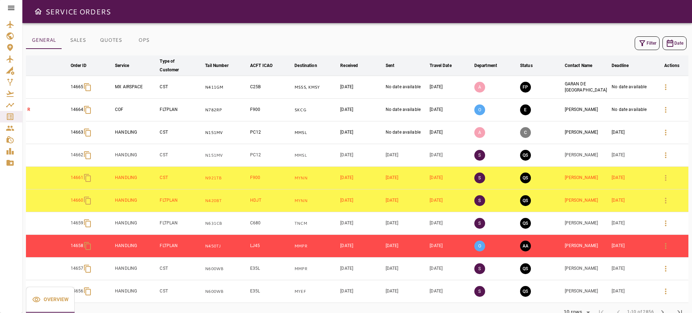 The width and height of the screenshot is (692, 313). Describe the element at coordinates (647, 43) in the screenshot. I see `button: Filter` at that location.